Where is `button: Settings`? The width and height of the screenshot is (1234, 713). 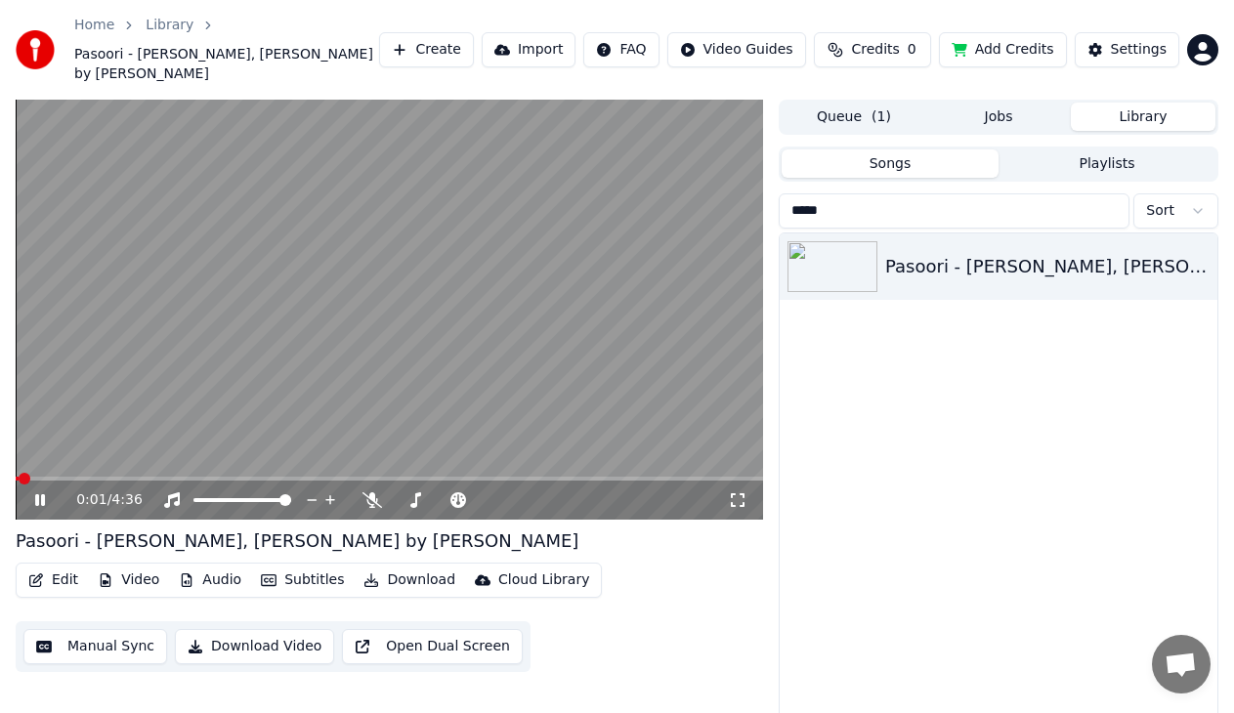 button: Settings is located at coordinates (1126, 50).